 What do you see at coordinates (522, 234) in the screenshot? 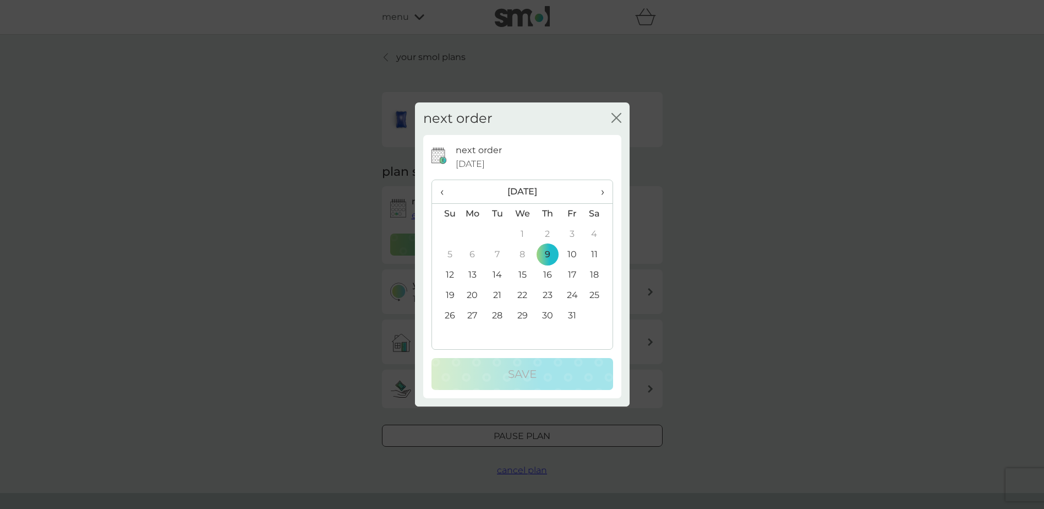
I see `td: 1` at bounding box center [522, 234].